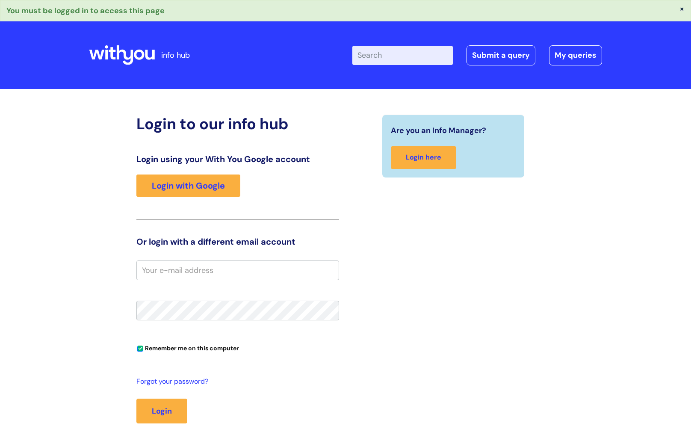 The image size is (691, 432). What do you see at coordinates (236, 381) in the screenshot?
I see `a: Forgot your password?` at bounding box center [236, 381].